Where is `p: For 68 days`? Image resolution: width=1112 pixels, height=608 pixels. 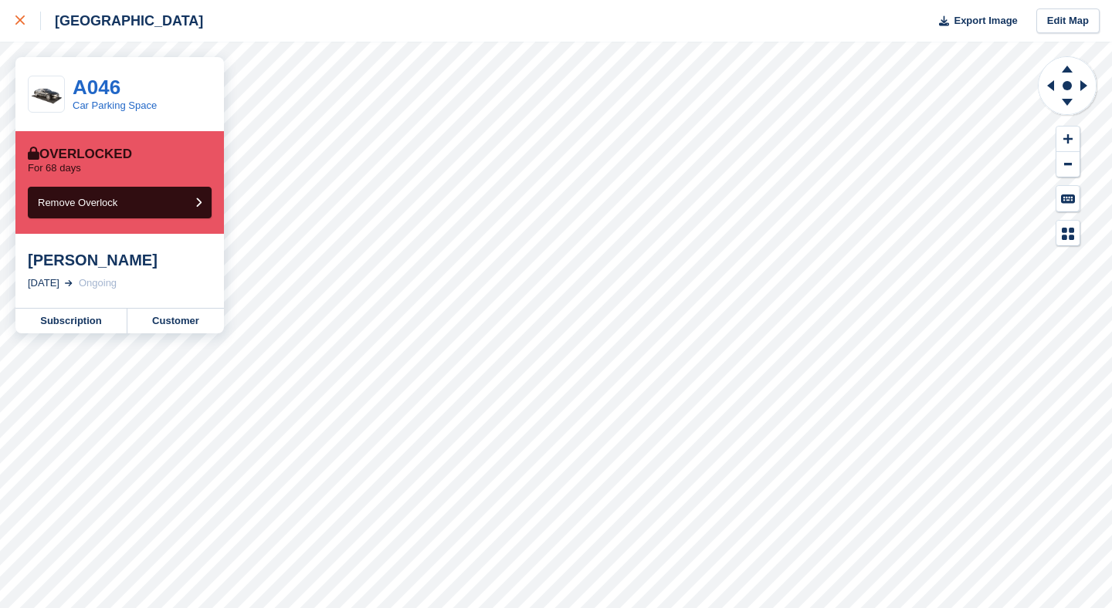
p: For 68 days is located at coordinates (54, 168).